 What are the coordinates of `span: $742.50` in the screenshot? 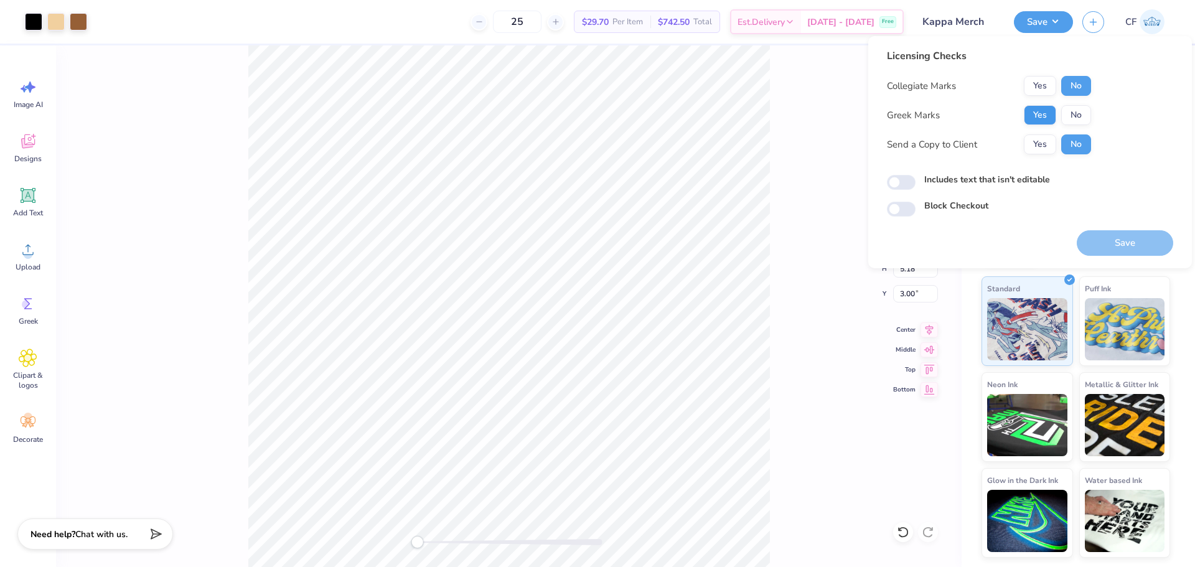 It's located at (673, 22).